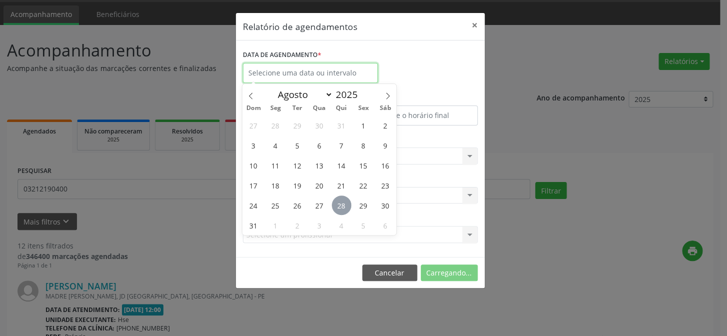 Image resolution: width=727 pixels, height=336 pixels. I want to click on span: Agosto 10, 2025, so click(253, 165).